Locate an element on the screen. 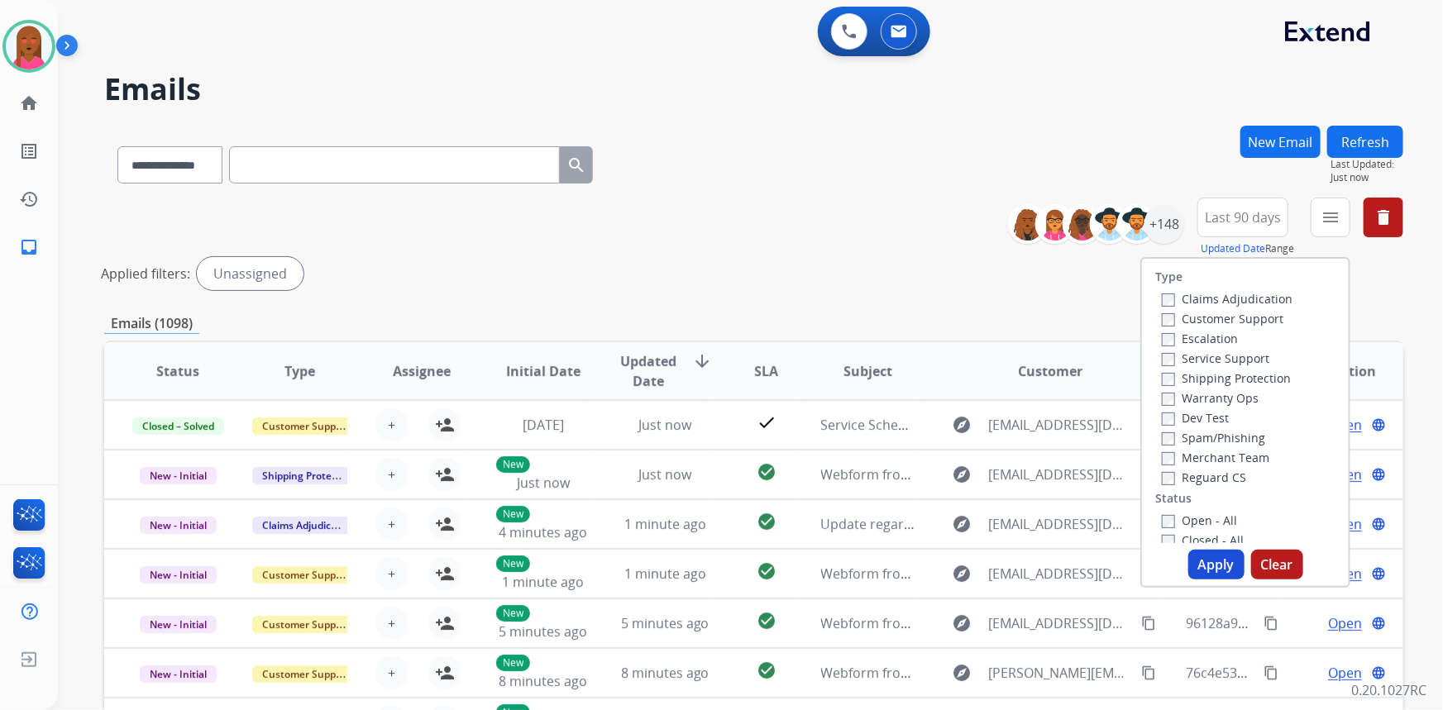  span: Type is located at coordinates (299, 371).